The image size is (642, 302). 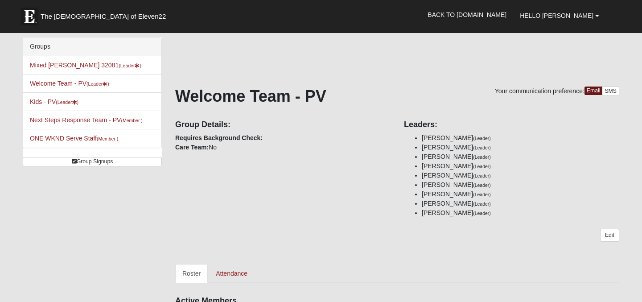 I want to click on a: ONE WKND Serve Staff(Member ), so click(x=74, y=138).